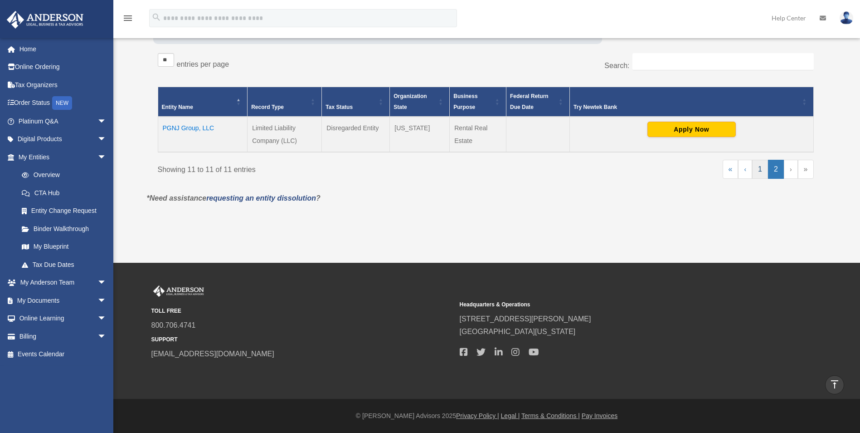 The image size is (860, 433). Describe the element at coordinates (303, 339) in the screenshot. I see `small: SUPPORT` at that location.